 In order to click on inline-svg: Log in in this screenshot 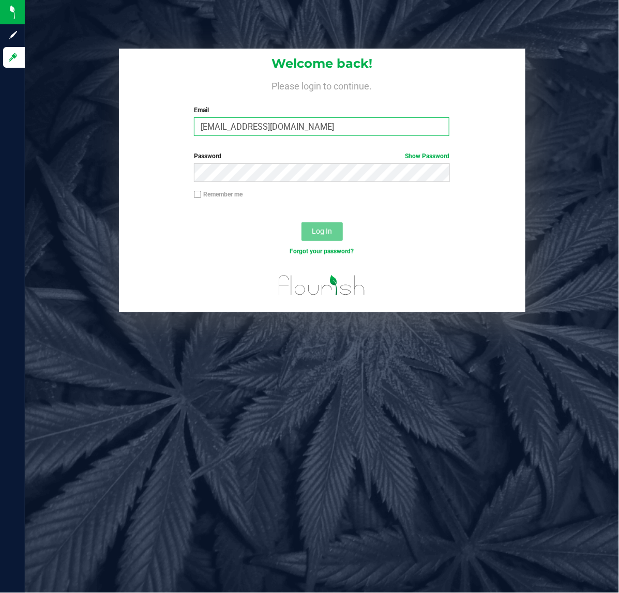, I will do `click(13, 57)`.